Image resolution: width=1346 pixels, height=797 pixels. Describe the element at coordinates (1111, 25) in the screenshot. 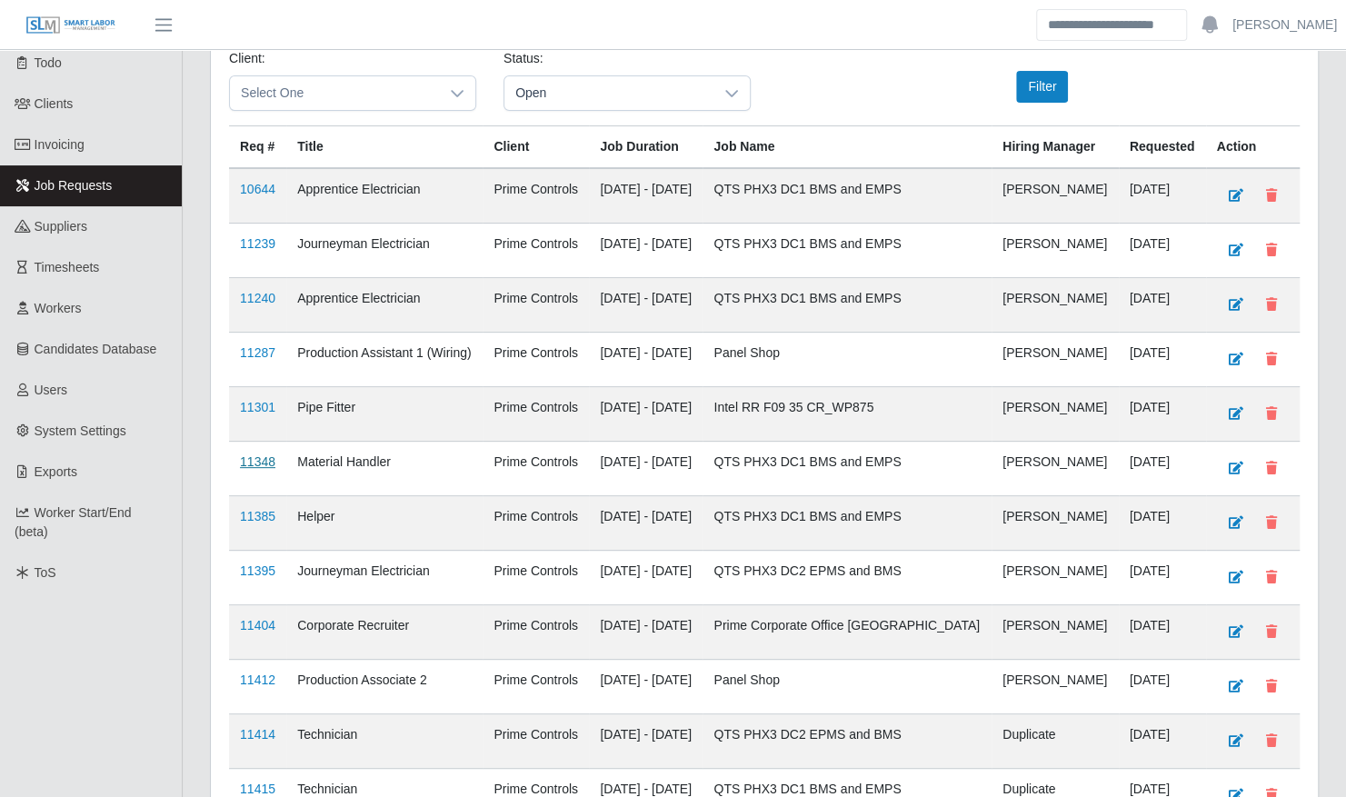

I see `input: Search` at that location.